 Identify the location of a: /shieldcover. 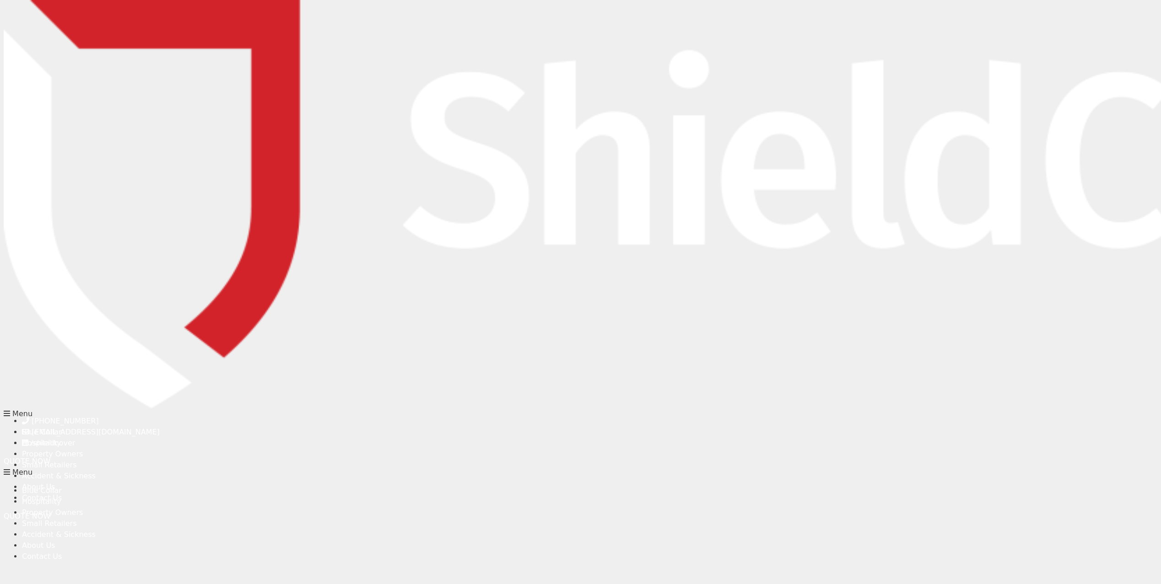
(49, 443).